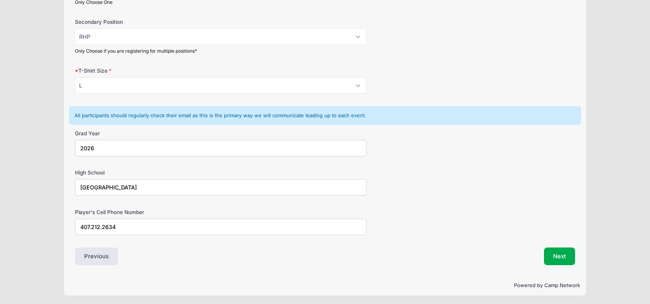 This screenshot has width=650, height=304. What do you see at coordinates (96, 256) in the screenshot?
I see `button: Previous` at bounding box center [96, 256].